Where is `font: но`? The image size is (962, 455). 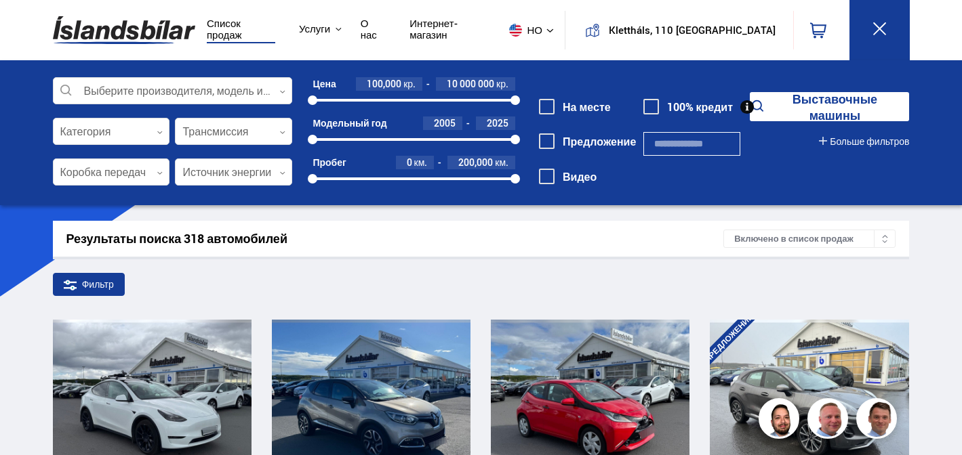 font: но is located at coordinates (535, 30).